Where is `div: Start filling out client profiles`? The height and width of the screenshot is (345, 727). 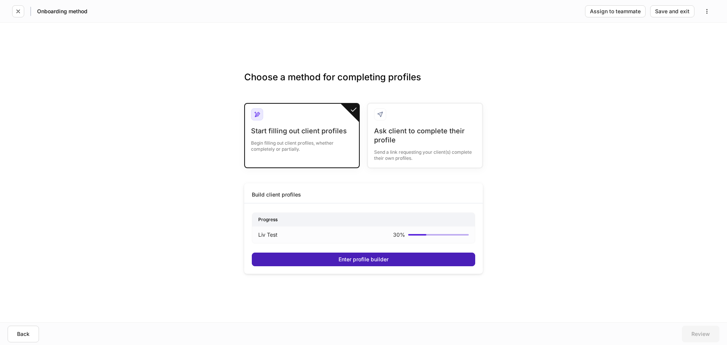
div: Start filling out client profiles is located at coordinates (302, 131).